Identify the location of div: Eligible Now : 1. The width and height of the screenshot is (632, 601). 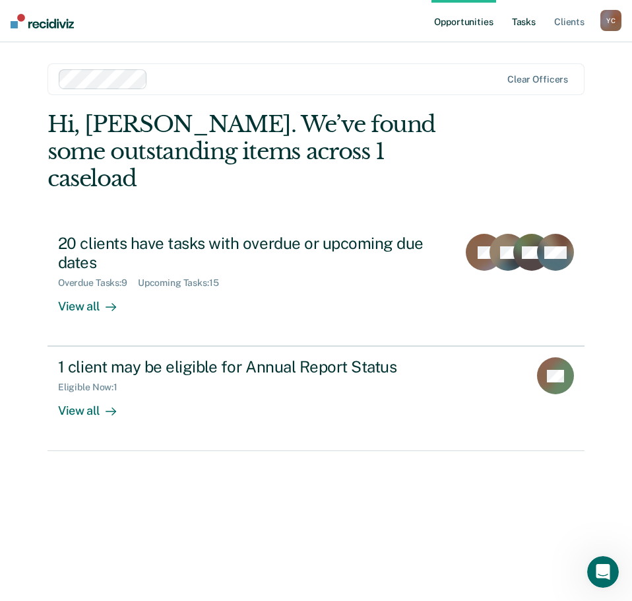
(93, 387).